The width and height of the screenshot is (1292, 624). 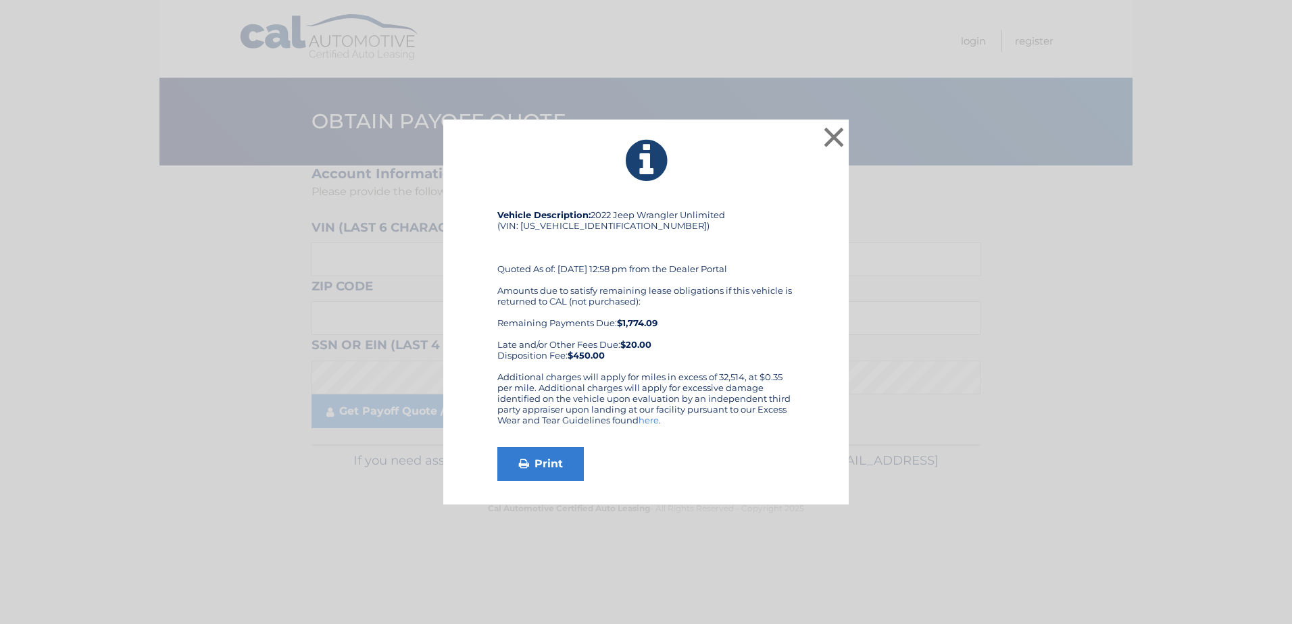 What do you see at coordinates (636, 345) in the screenshot?
I see `b: $20.00` at bounding box center [636, 345].